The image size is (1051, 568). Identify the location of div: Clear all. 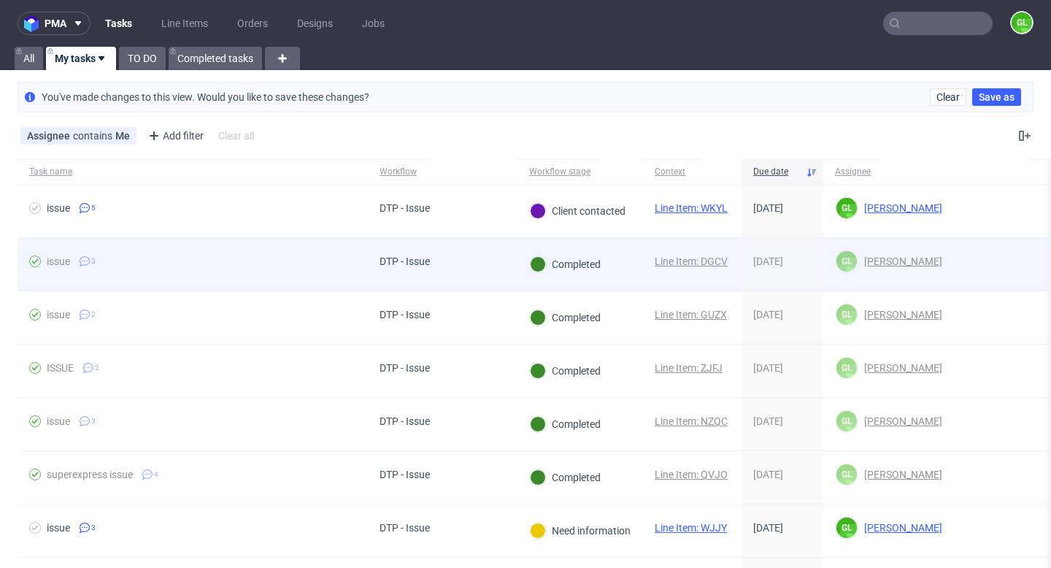
(236, 136).